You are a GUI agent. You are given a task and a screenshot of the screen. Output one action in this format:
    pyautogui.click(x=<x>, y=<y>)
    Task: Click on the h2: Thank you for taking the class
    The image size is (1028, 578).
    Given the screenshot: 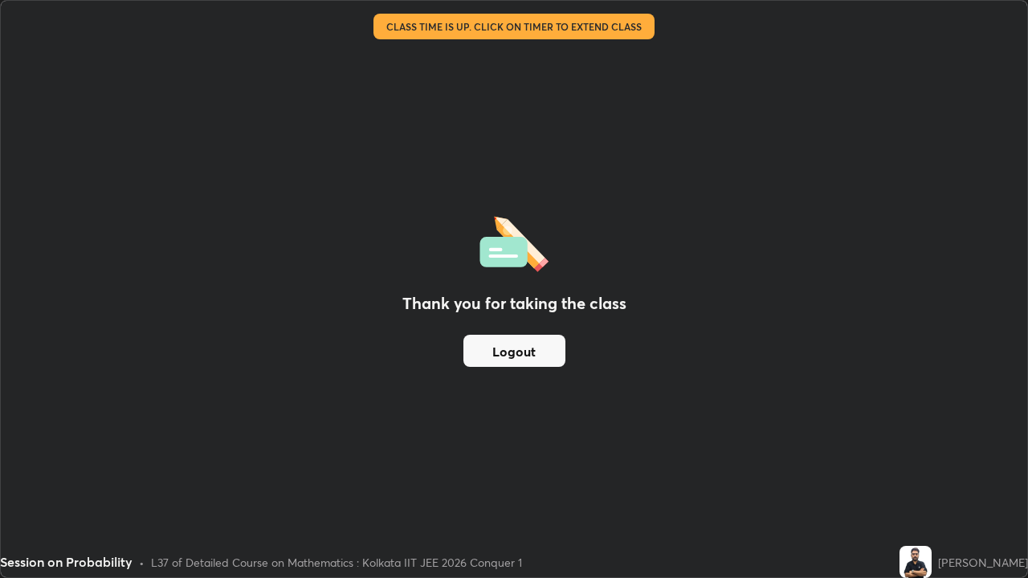 What is the action you would take?
    pyautogui.click(x=514, y=304)
    